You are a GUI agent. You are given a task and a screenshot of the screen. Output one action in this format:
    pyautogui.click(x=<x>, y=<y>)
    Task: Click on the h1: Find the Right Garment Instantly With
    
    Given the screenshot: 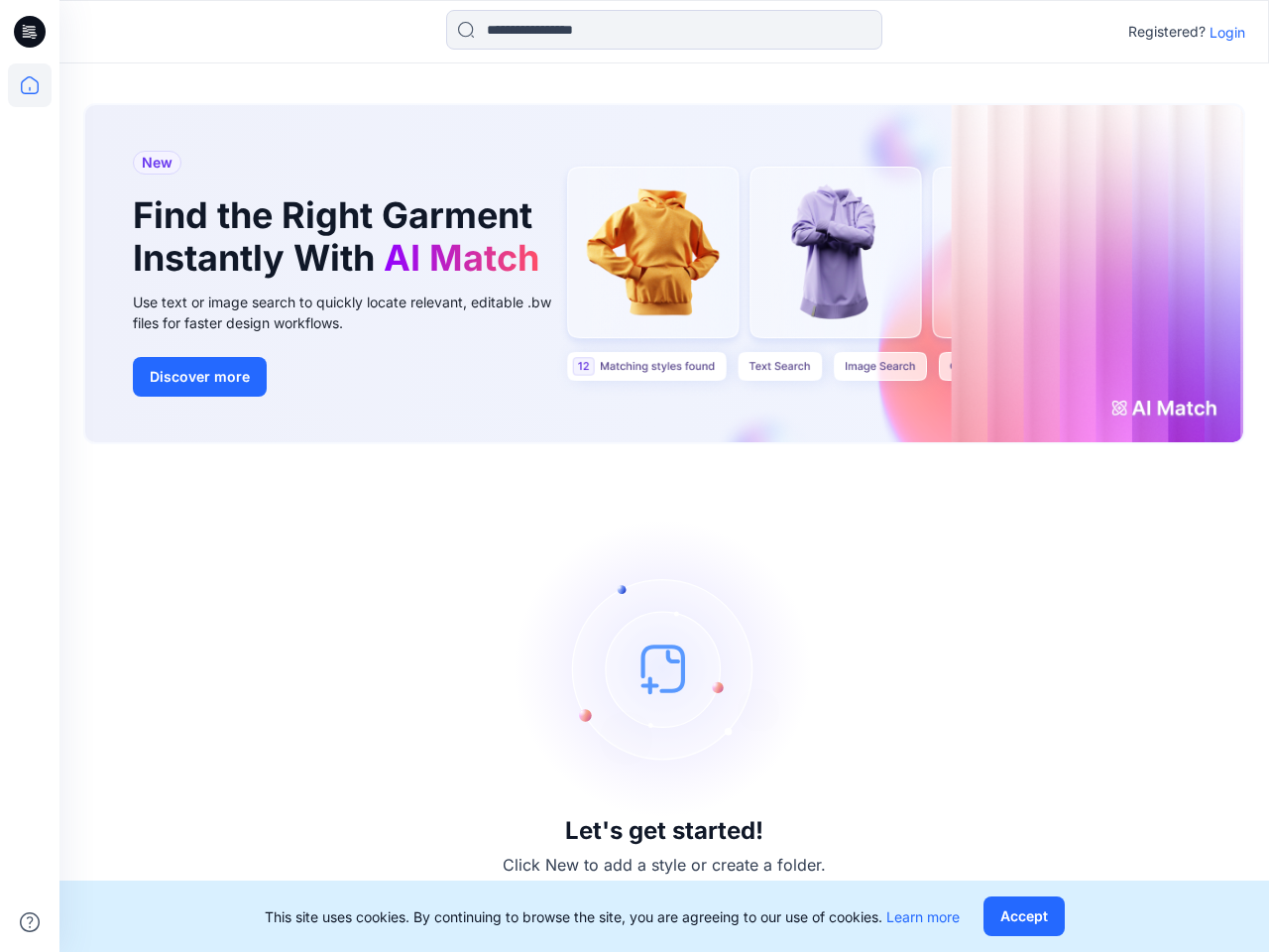 What is the action you would take?
    pyautogui.click(x=341, y=237)
    